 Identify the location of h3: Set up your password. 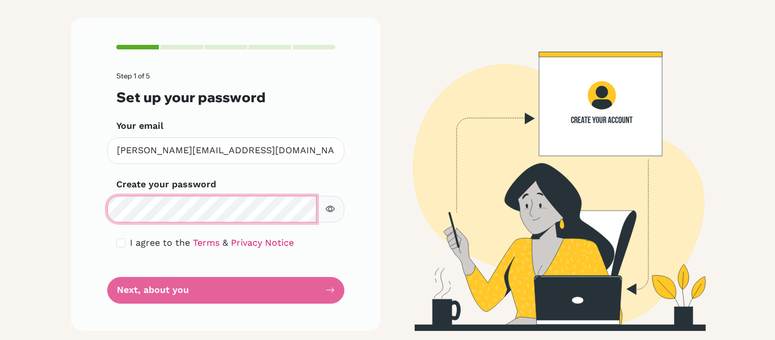
(226, 97).